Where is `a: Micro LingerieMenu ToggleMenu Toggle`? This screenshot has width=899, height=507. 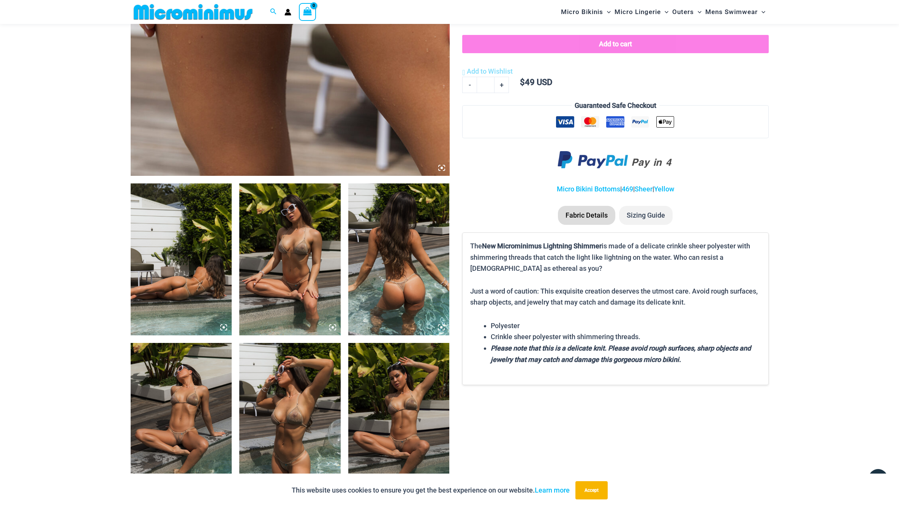 a: Micro LingerieMenu ToggleMenu Toggle is located at coordinates (642, 12).